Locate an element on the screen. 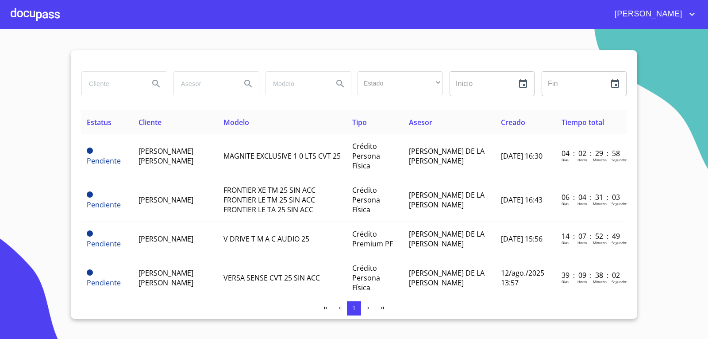 The image size is (708, 339). span: VERSA SENSE CVT 25 SIN ACC is located at coordinates (272, 277).